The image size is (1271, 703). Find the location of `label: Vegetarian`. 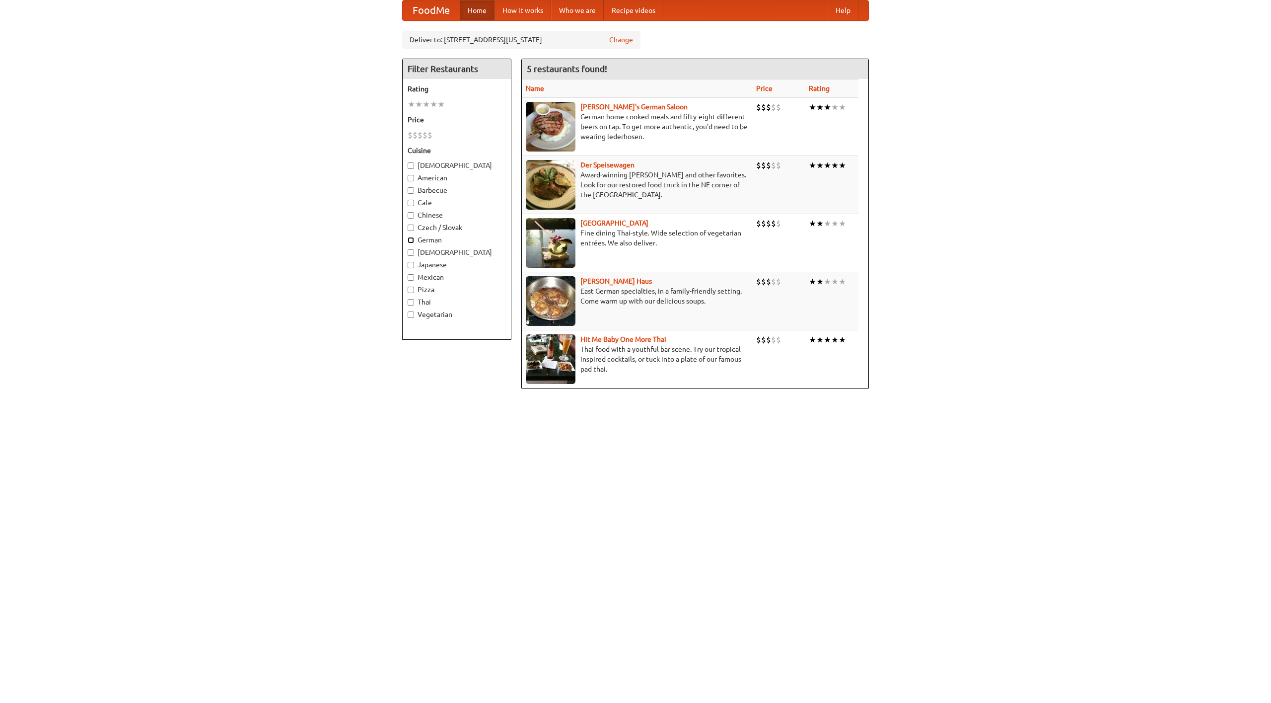

label: Vegetarian is located at coordinates (457, 314).